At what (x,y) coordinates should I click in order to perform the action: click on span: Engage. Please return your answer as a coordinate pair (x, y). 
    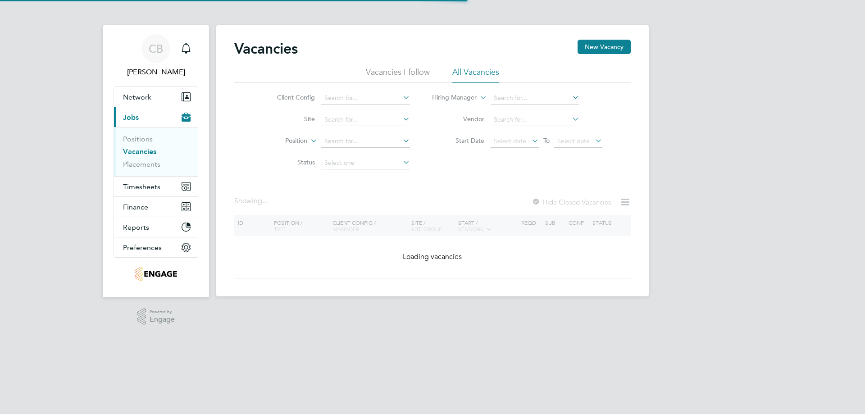
    Looking at the image, I should click on (162, 319).